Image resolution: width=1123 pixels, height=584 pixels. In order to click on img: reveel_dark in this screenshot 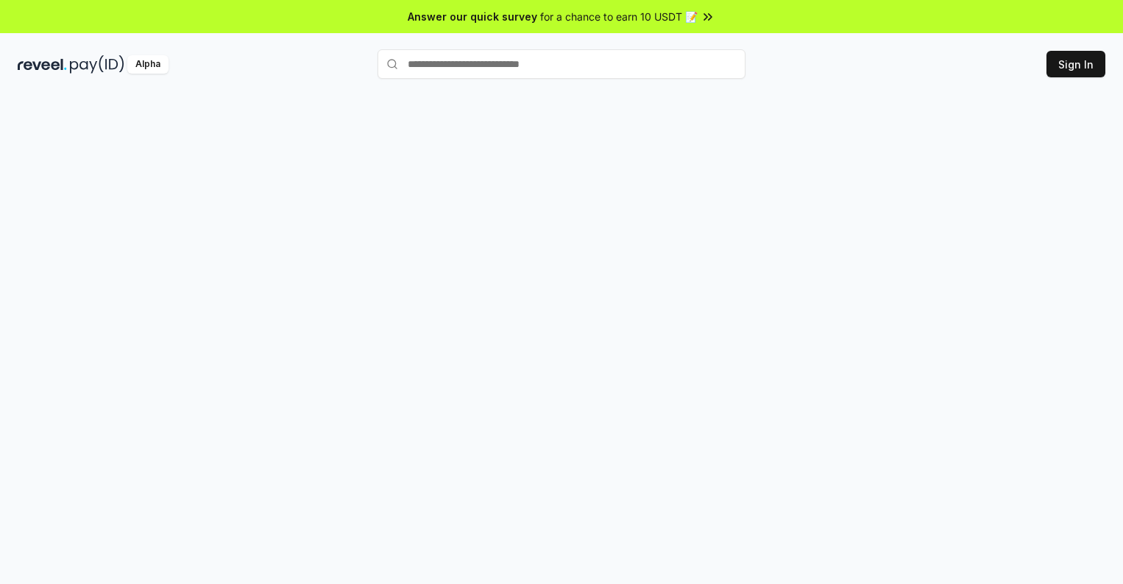, I will do `click(42, 64)`.